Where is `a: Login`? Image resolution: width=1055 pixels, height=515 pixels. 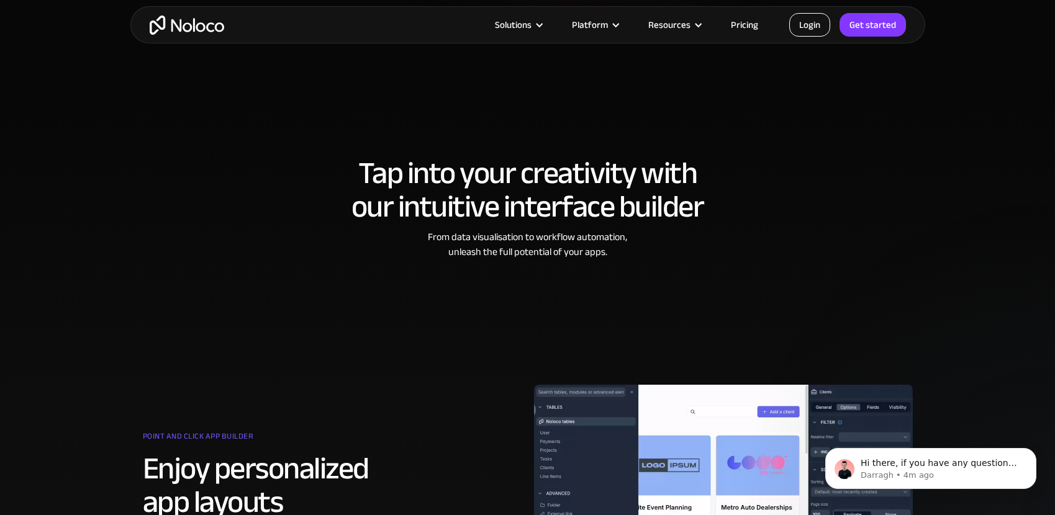 a: Login is located at coordinates (810, 25).